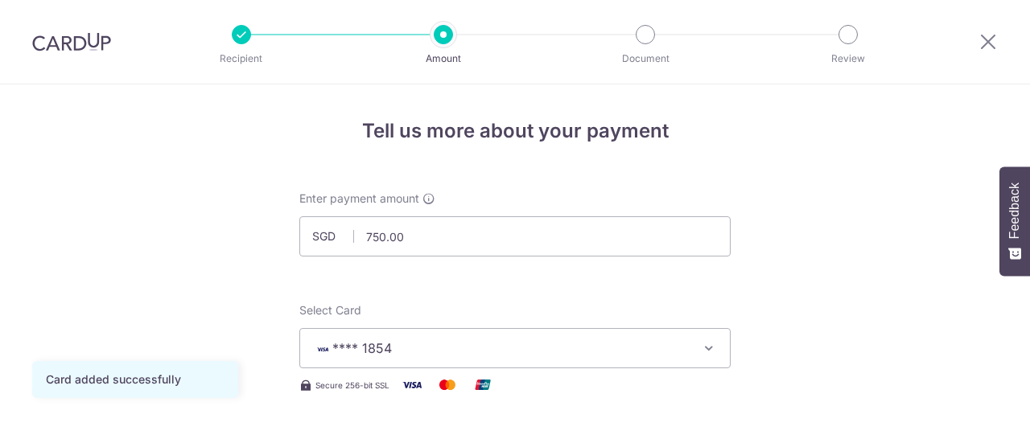 The height and width of the screenshot is (443, 1030). I want to click on h4: Tell us more about your payment, so click(515, 131).